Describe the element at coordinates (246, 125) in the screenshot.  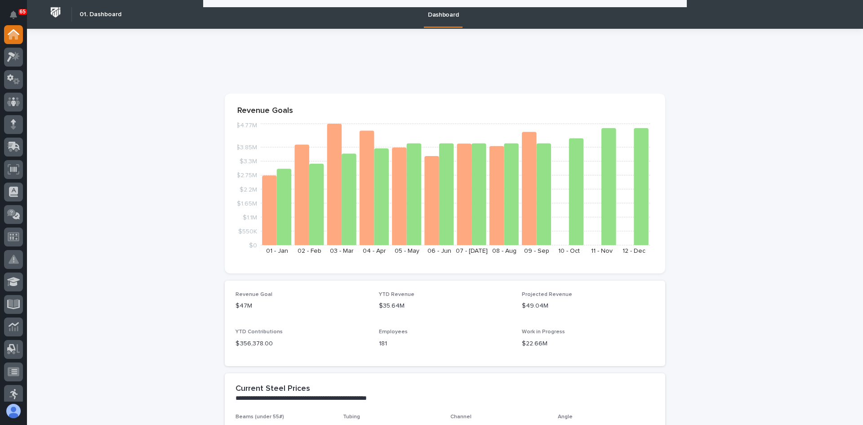
I see `tspan: $4.77M` at that location.